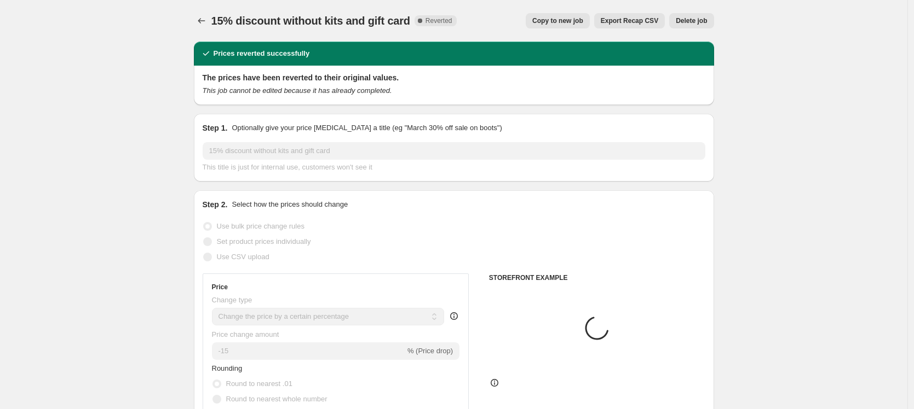  What do you see at coordinates (557, 21) in the screenshot?
I see `span: Copy to new job` at bounding box center [557, 21].